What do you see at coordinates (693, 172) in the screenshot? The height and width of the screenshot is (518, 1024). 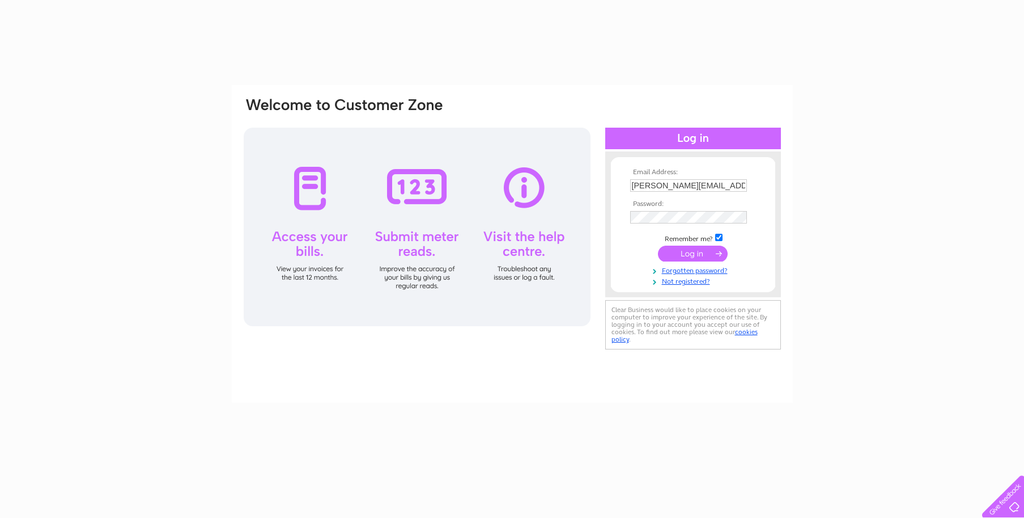 I see `th: Email Address:` at bounding box center [693, 172].